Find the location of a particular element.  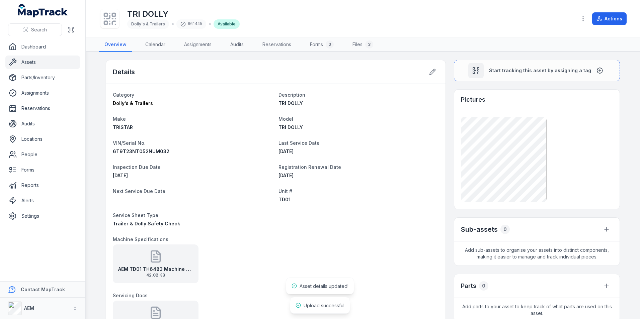

span: Category is located at coordinates (123, 95).